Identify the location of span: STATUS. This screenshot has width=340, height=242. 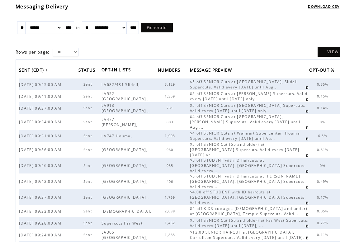
(88, 71).